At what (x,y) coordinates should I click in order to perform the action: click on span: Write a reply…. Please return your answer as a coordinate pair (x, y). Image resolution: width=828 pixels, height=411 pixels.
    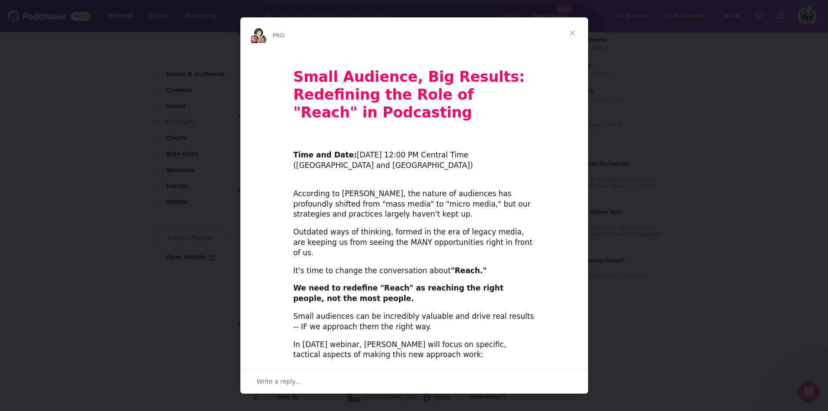
    Looking at the image, I should click on (279, 381).